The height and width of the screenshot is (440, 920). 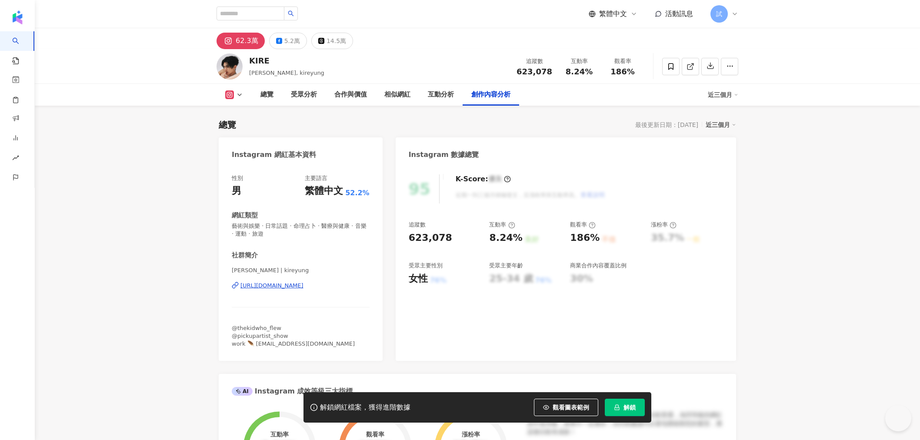 What do you see at coordinates (237, 178) in the screenshot?
I see `div: 性別` at bounding box center [237, 178].